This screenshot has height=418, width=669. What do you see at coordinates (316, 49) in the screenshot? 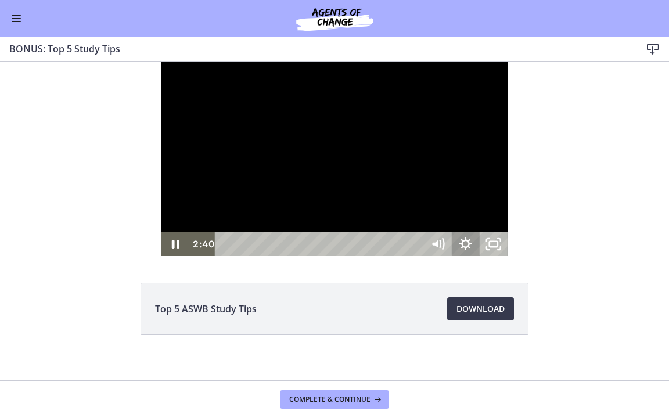
I see `h3: BONUS: Top 5 Study Tips` at bounding box center [316, 49].